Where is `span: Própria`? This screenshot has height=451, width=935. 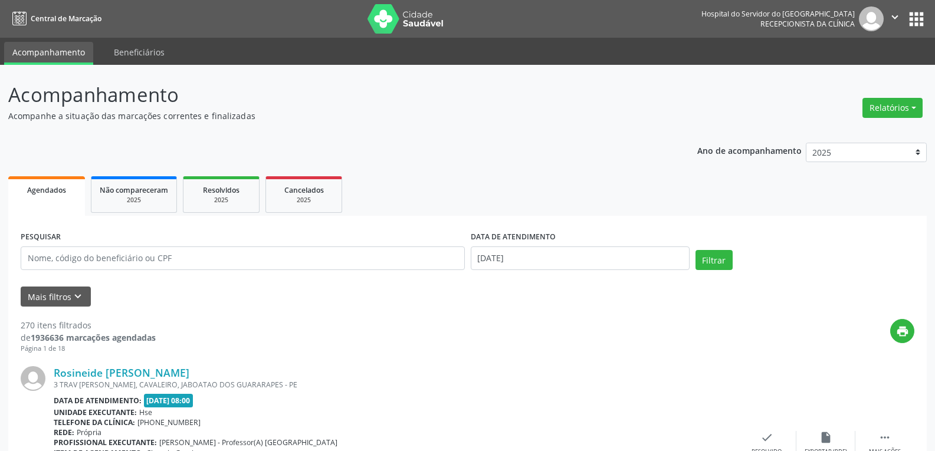 span: Própria is located at coordinates (89, 432).